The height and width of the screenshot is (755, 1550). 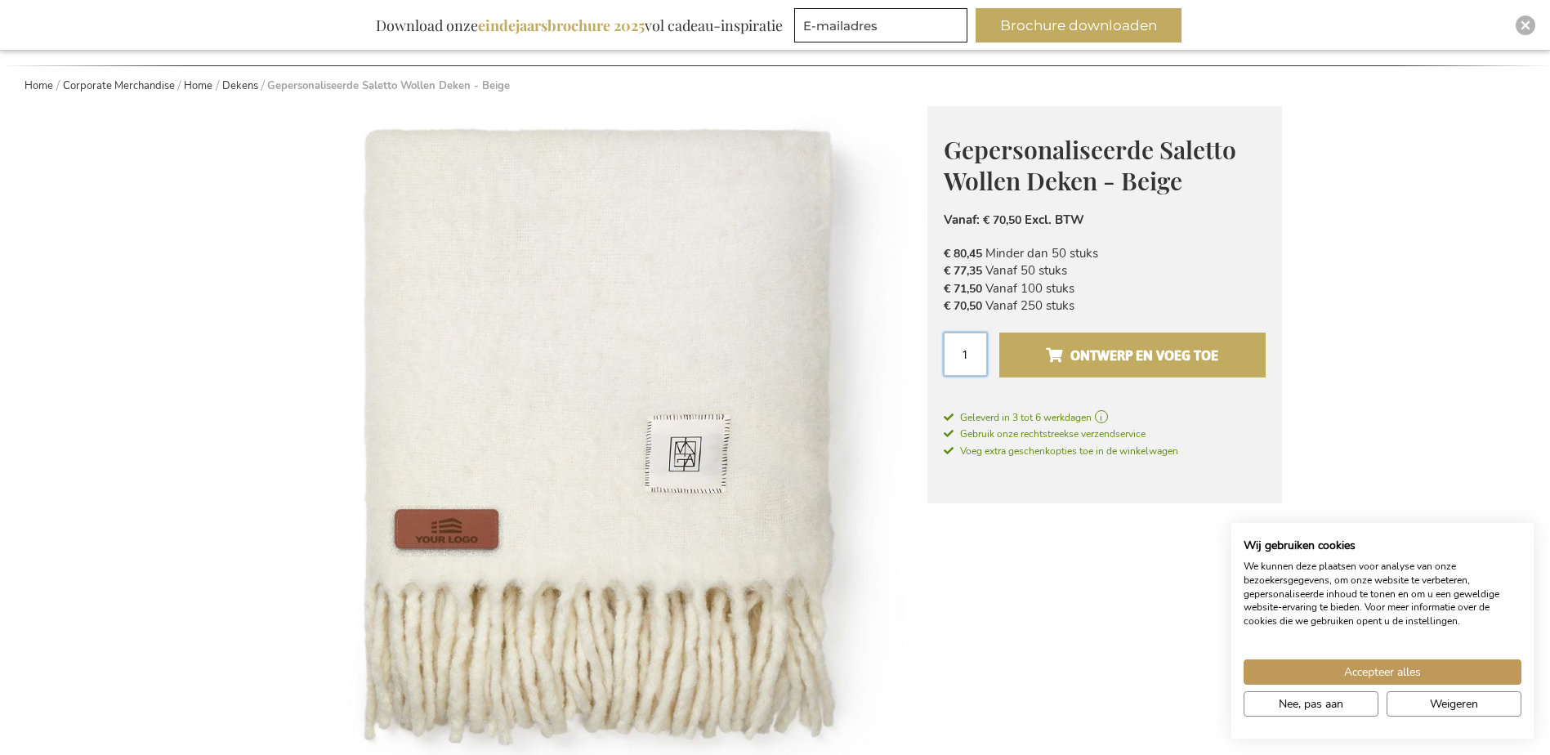 I want to click on a: Voeg extra geschenkopties toe in de winkelwagen, so click(x=1105, y=450).